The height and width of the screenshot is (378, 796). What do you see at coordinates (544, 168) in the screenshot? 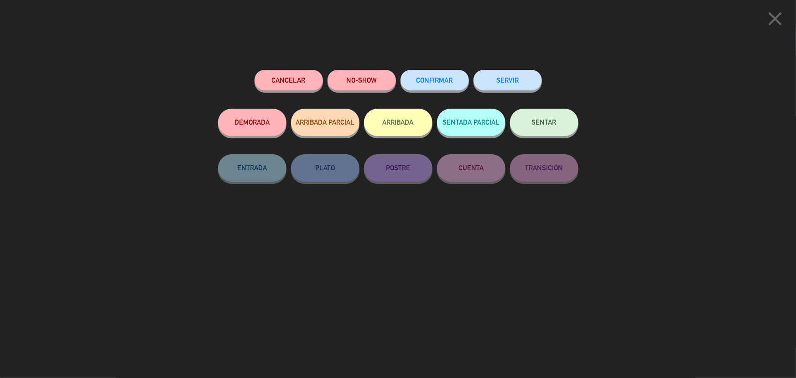
I see `button: TRANSICIÓN` at bounding box center [544, 168].